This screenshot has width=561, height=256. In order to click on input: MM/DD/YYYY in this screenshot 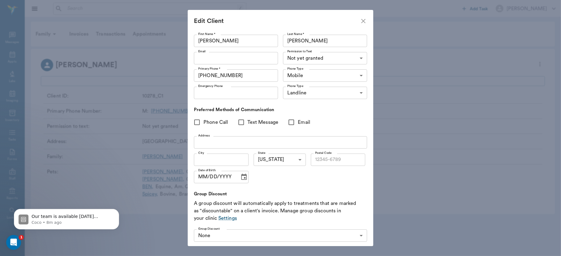, I will do `click(215, 177)`.